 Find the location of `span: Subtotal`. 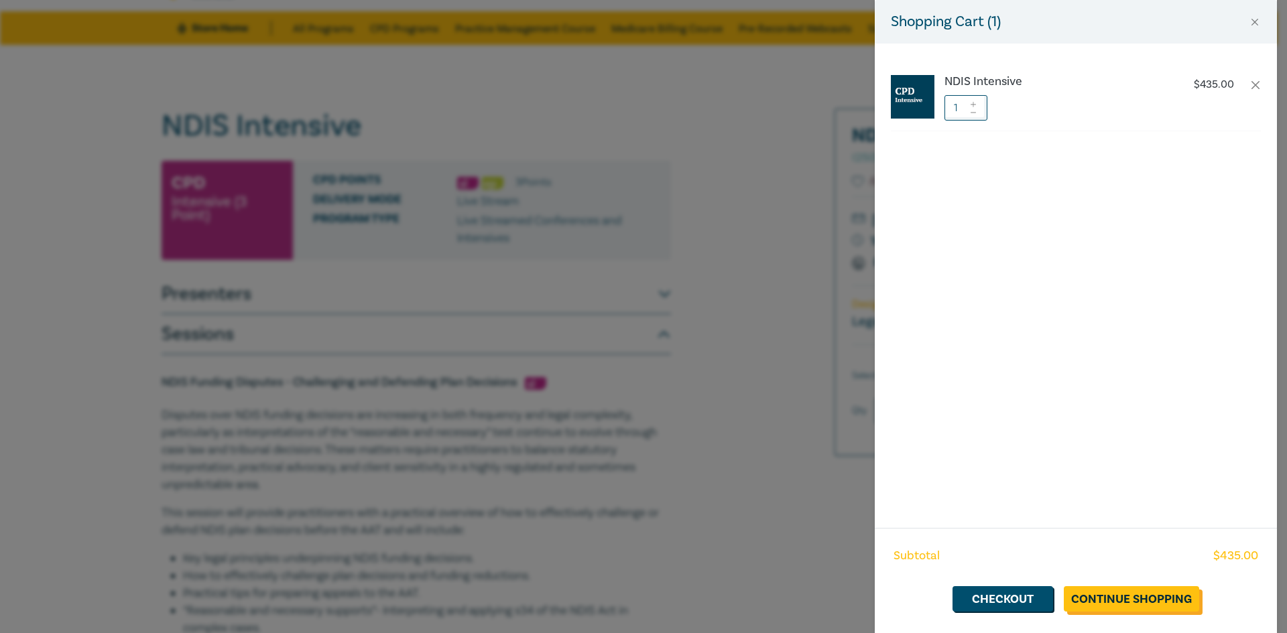

span: Subtotal is located at coordinates (916, 556).